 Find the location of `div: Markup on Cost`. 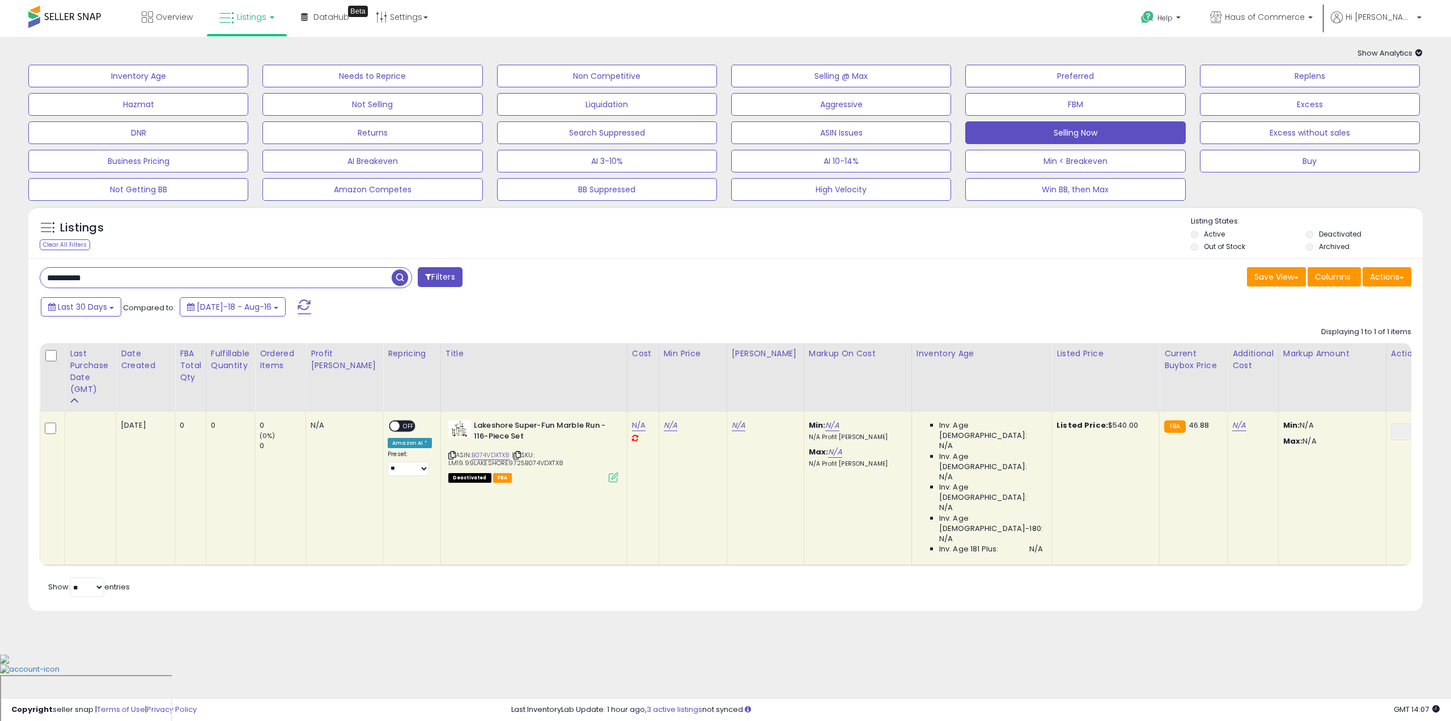

div: Markup on Cost is located at coordinates (858, 353).